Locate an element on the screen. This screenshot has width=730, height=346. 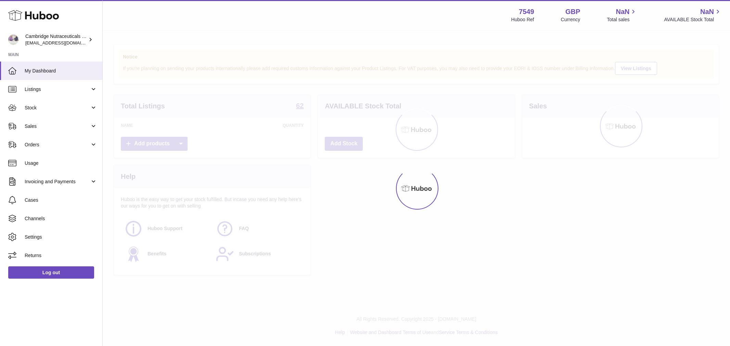
span: Orders is located at coordinates (57, 145).